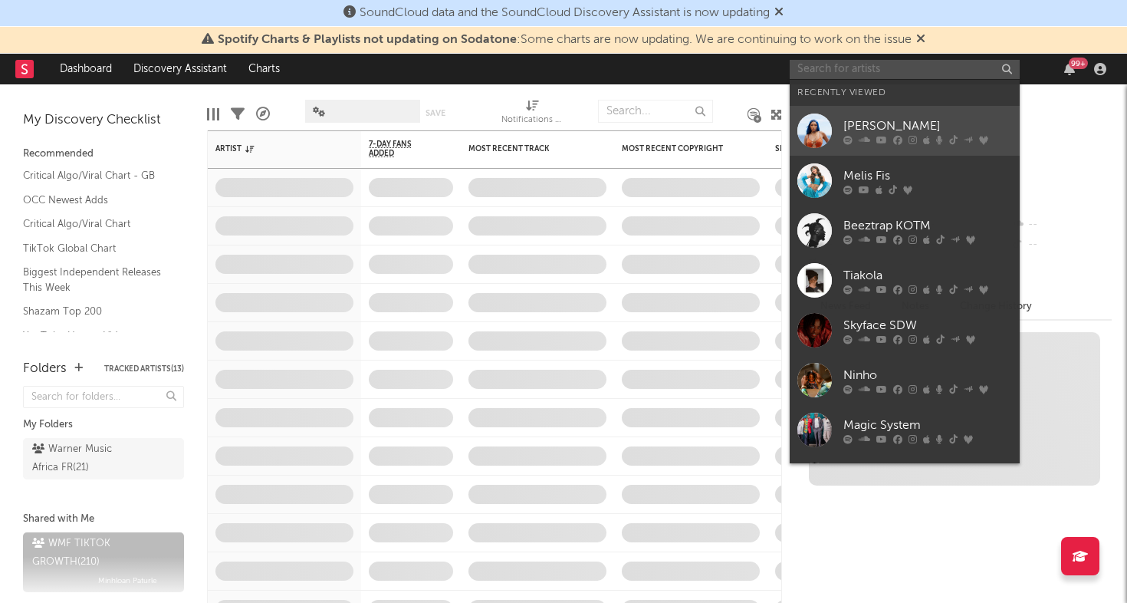  What do you see at coordinates (238, 114) in the screenshot?
I see `div: Filters` at bounding box center [238, 114].